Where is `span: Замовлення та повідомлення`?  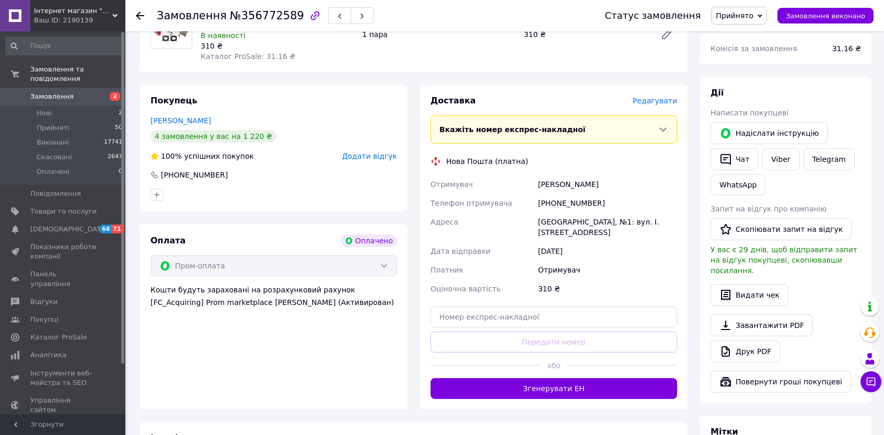 span: Замовлення та повідомлення is located at coordinates (78, 74).